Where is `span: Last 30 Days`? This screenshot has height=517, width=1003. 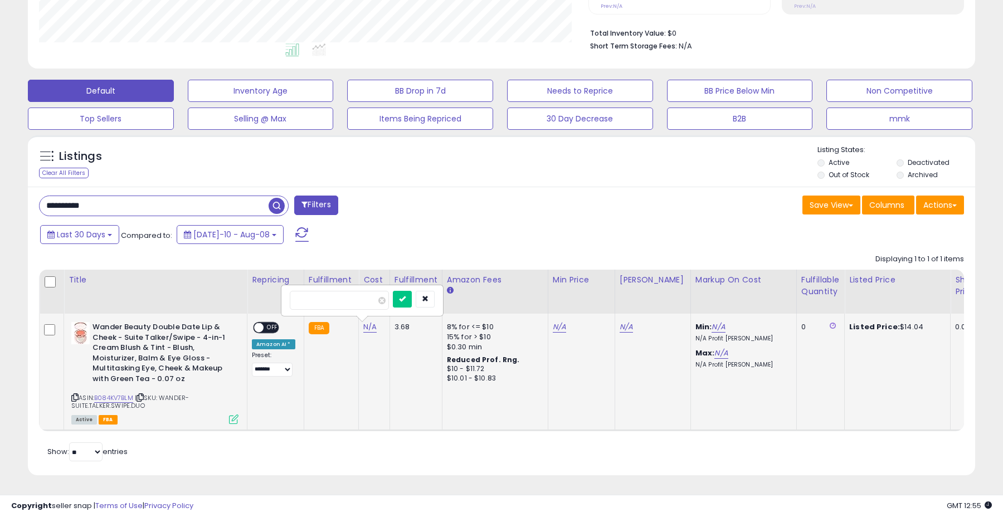
span: Last 30 Days is located at coordinates (81, 235).